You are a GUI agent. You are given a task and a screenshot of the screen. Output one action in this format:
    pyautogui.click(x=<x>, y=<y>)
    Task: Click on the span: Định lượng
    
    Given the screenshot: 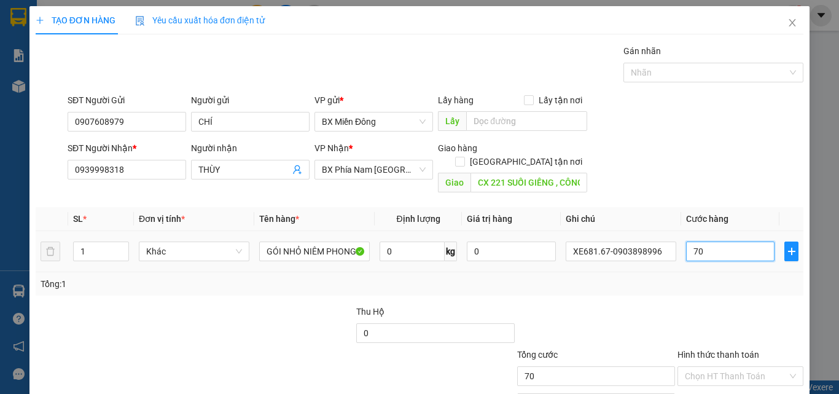 What is the action you would take?
    pyautogui.click(x=418, y=219)
    